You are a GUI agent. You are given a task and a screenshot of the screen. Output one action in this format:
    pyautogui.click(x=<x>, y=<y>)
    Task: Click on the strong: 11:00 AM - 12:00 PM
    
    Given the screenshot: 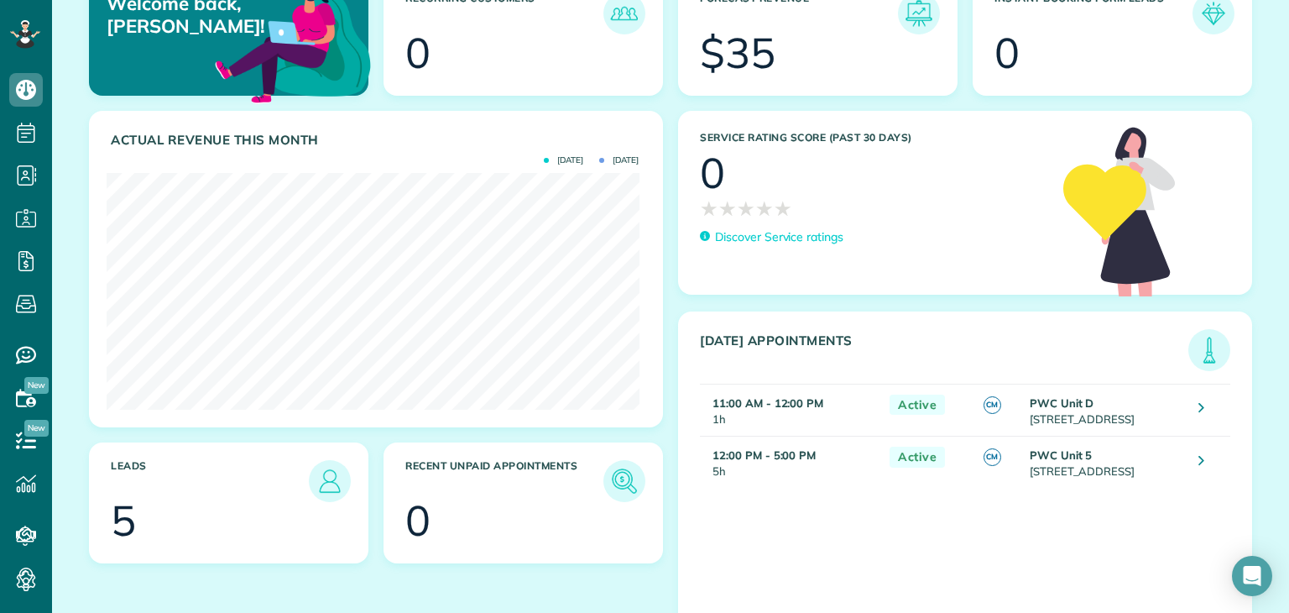 What is the action you would take?
    pyautogui.click(x=768, y=403)
    